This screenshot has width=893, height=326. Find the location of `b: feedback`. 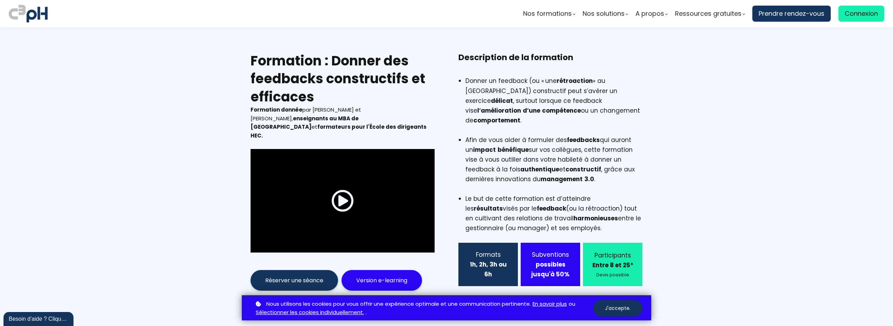

b: feedback is located at coordinates (552, 209).